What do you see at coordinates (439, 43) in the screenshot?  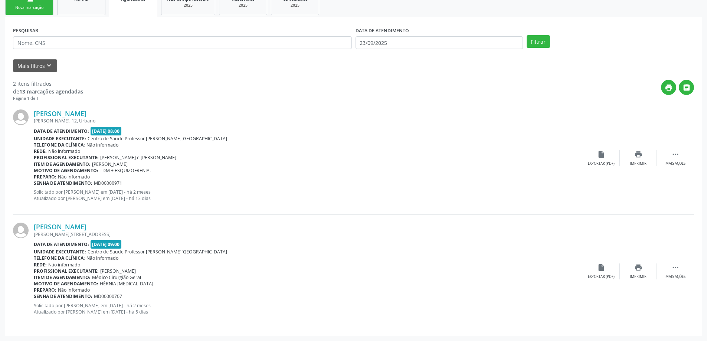 I see `input: Selecione um intervalo` at bounding box center [439, 43].